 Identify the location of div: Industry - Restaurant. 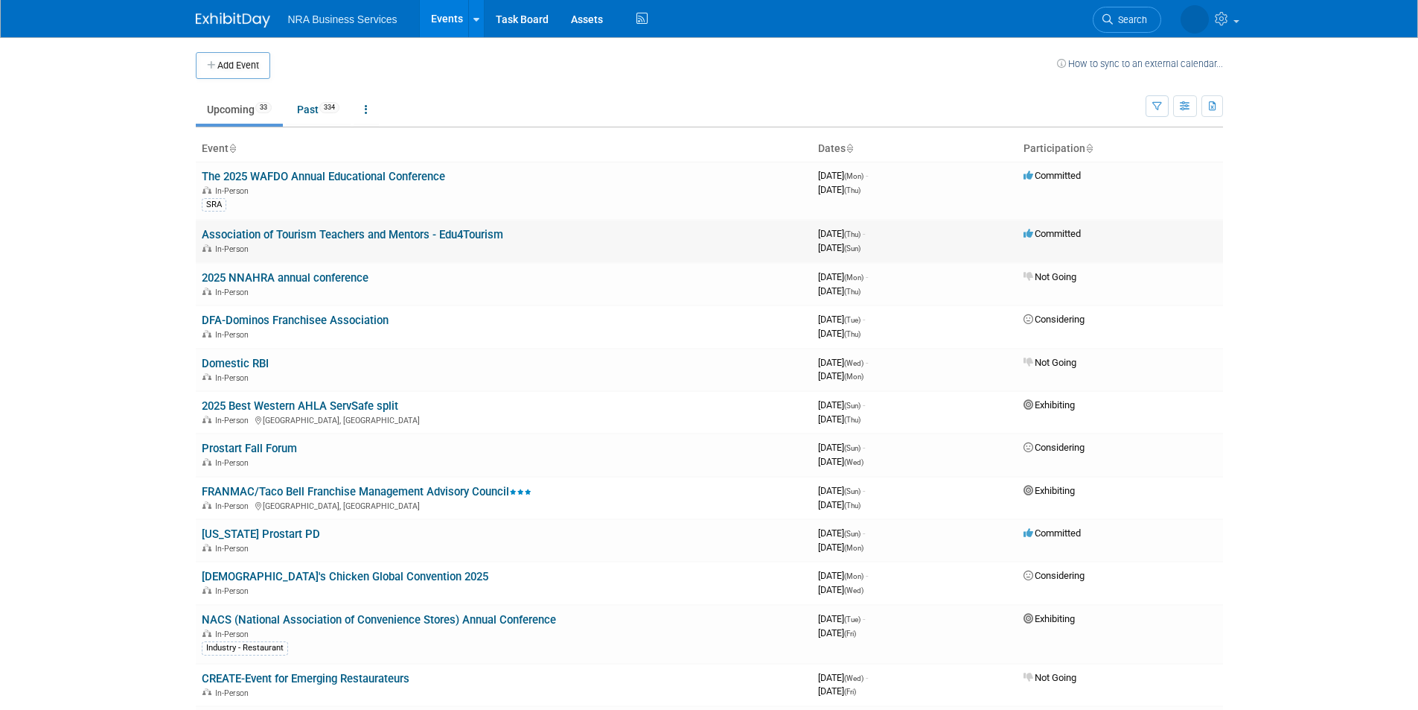
(245, 648).